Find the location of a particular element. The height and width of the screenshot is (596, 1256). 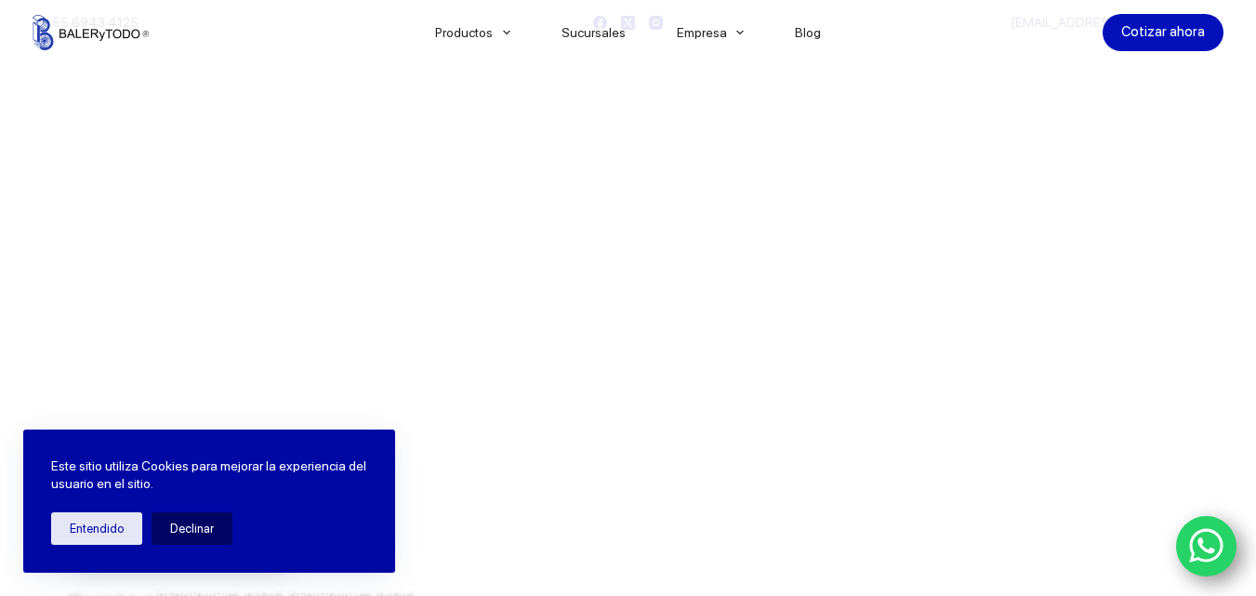

a: WhatsApp is located at coordinates (1207, 547).